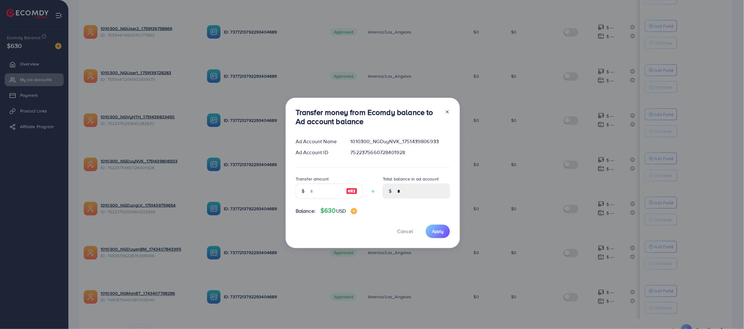 The image size is (744, 329). What do you see at coordinates (400, 152) in the screenshot?
I see `div: 7522375660728401928` at bounding box center [400, 152].